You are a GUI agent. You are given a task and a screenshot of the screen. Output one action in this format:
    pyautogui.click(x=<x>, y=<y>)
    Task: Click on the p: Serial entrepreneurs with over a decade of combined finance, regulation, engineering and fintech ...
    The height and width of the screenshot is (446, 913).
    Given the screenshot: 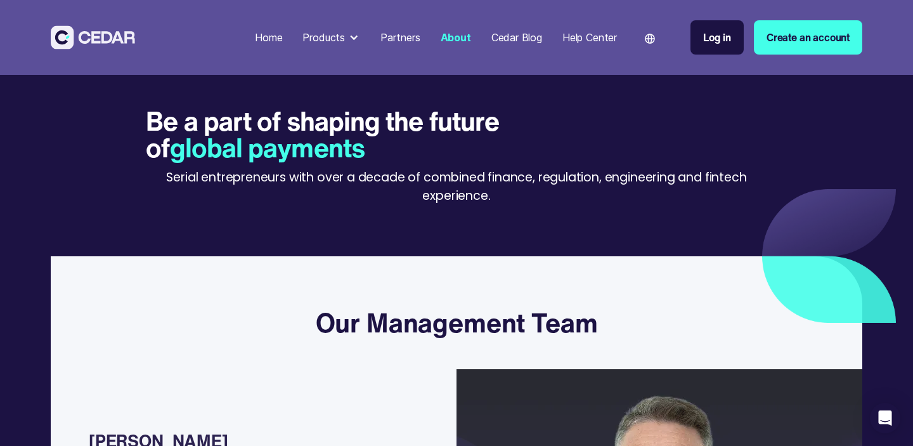 What is the action you would take?
    pyautogui.click(x=456, y=187)
    